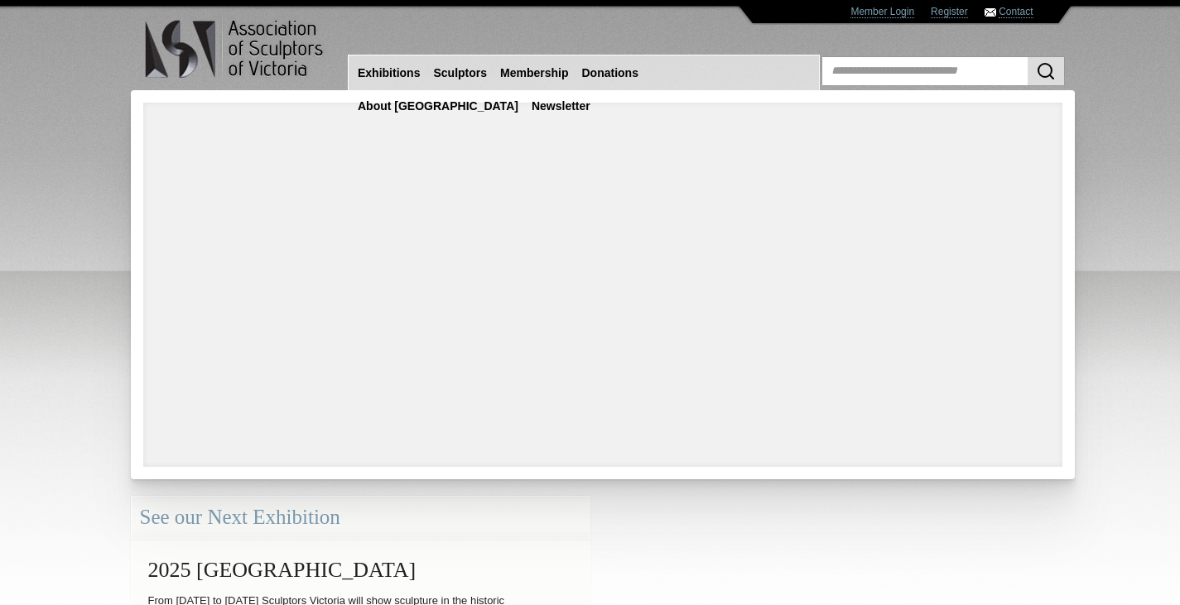 The height and width of the screenshot is (605, 1180). What do you see at coordinates (1015, 12) in the screenshot?
I see `a: Contact` at bounding box center [1015, 12].